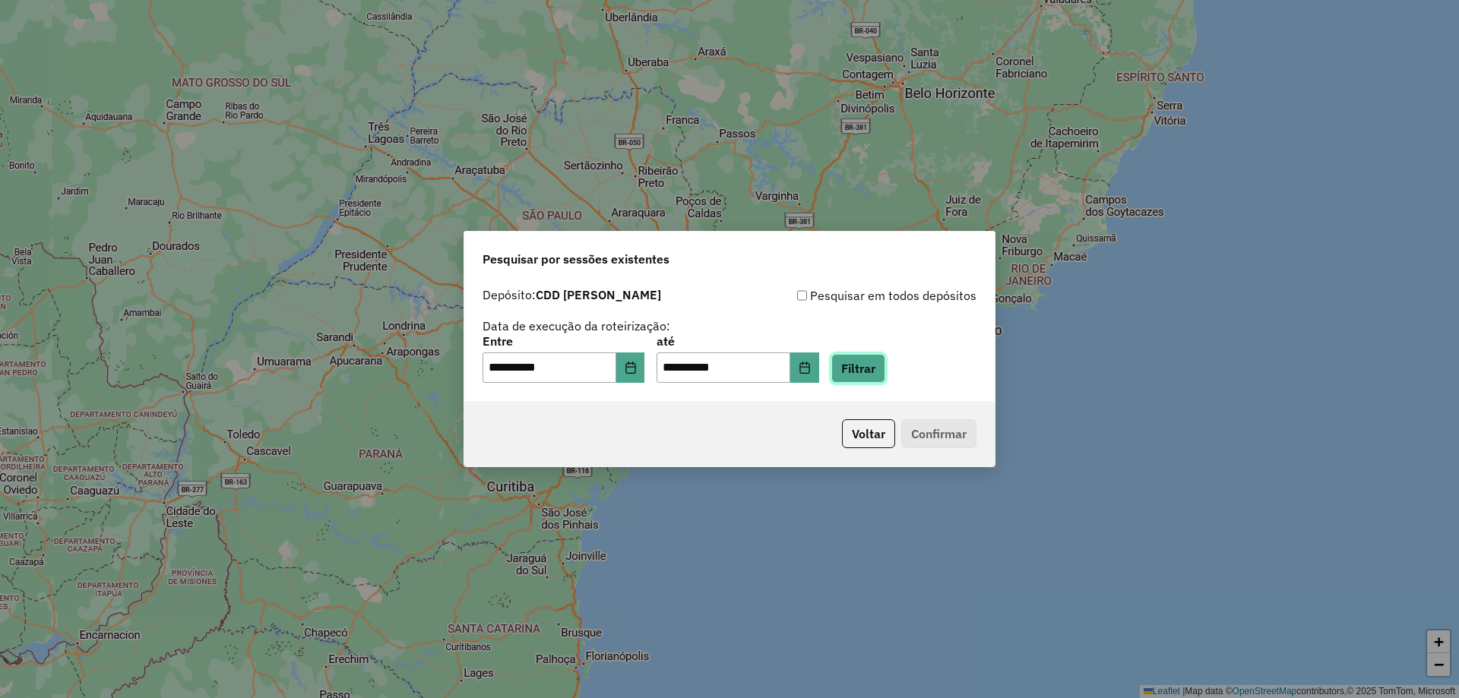  I want to click on button: Voltar, so click(868, 434).